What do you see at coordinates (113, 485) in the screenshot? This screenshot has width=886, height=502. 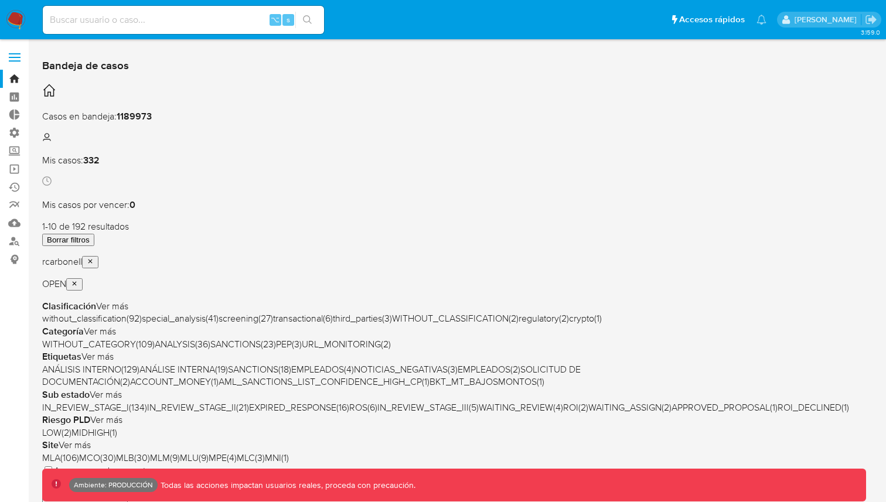 I see `p: Ambiente: PRODUCCIÓN` at bounding box center [113, 485].